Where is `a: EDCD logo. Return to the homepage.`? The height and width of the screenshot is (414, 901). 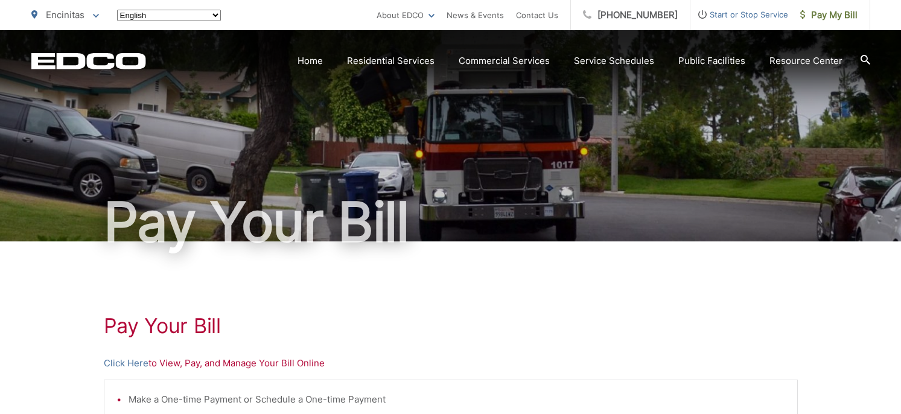 a: EDCD logo. Return to the homepage. is located at coordinates (89, 61).